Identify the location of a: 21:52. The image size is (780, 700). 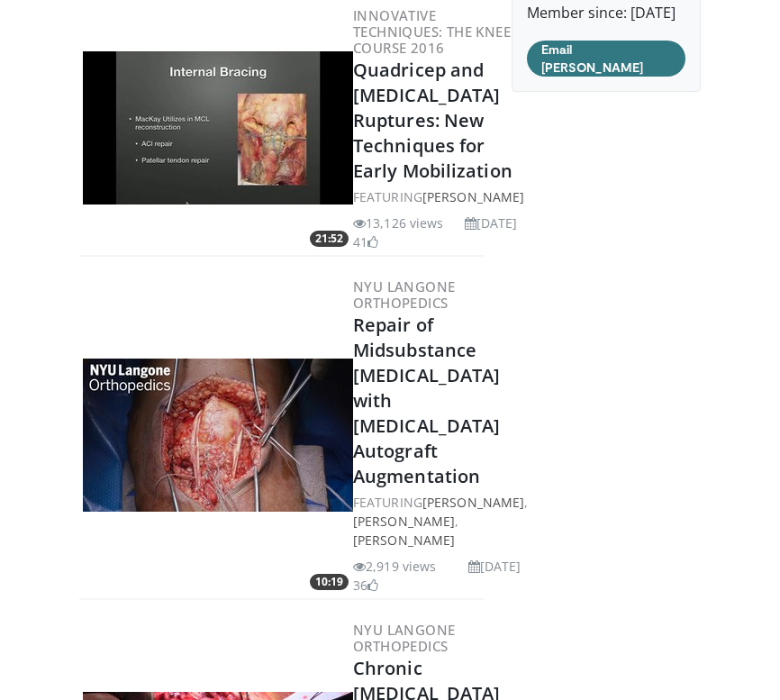
(218, 128).